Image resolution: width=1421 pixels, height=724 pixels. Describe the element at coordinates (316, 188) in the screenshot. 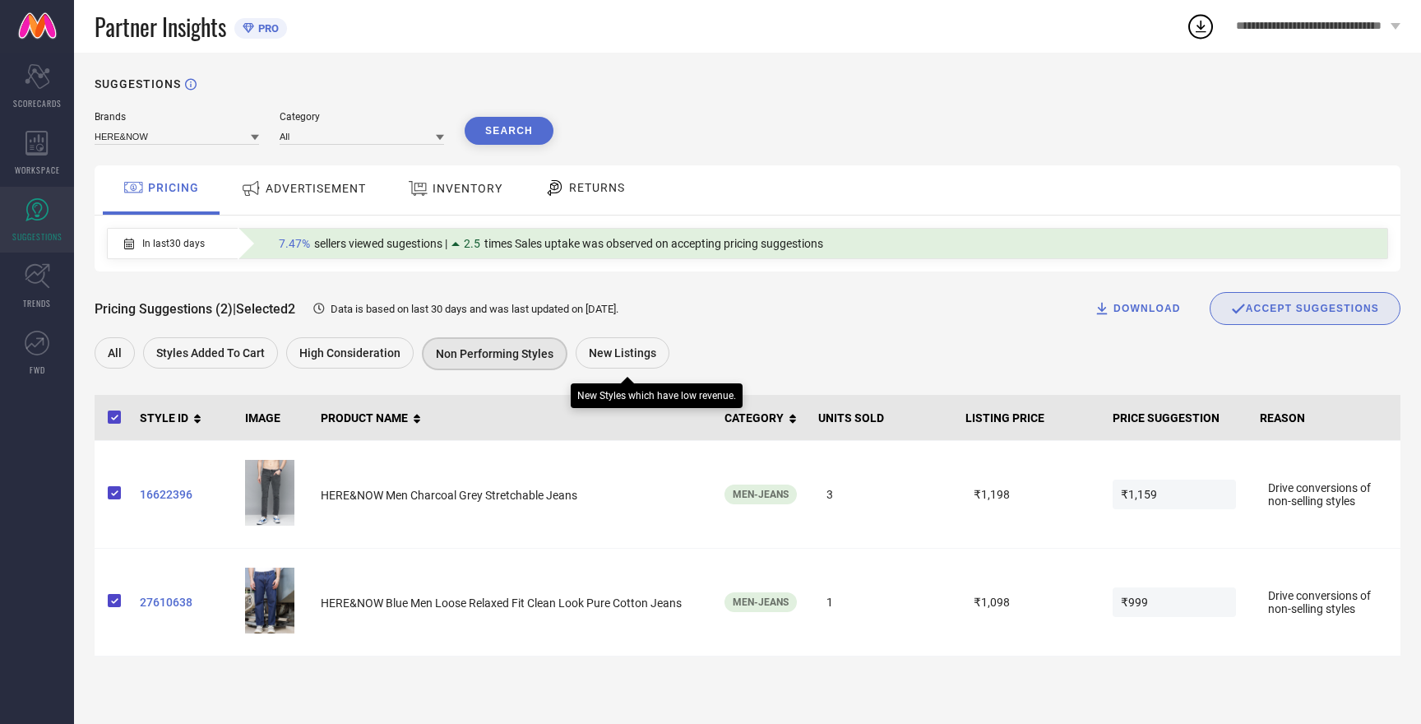

I see `span: ADVERTISEMENT` at that location.